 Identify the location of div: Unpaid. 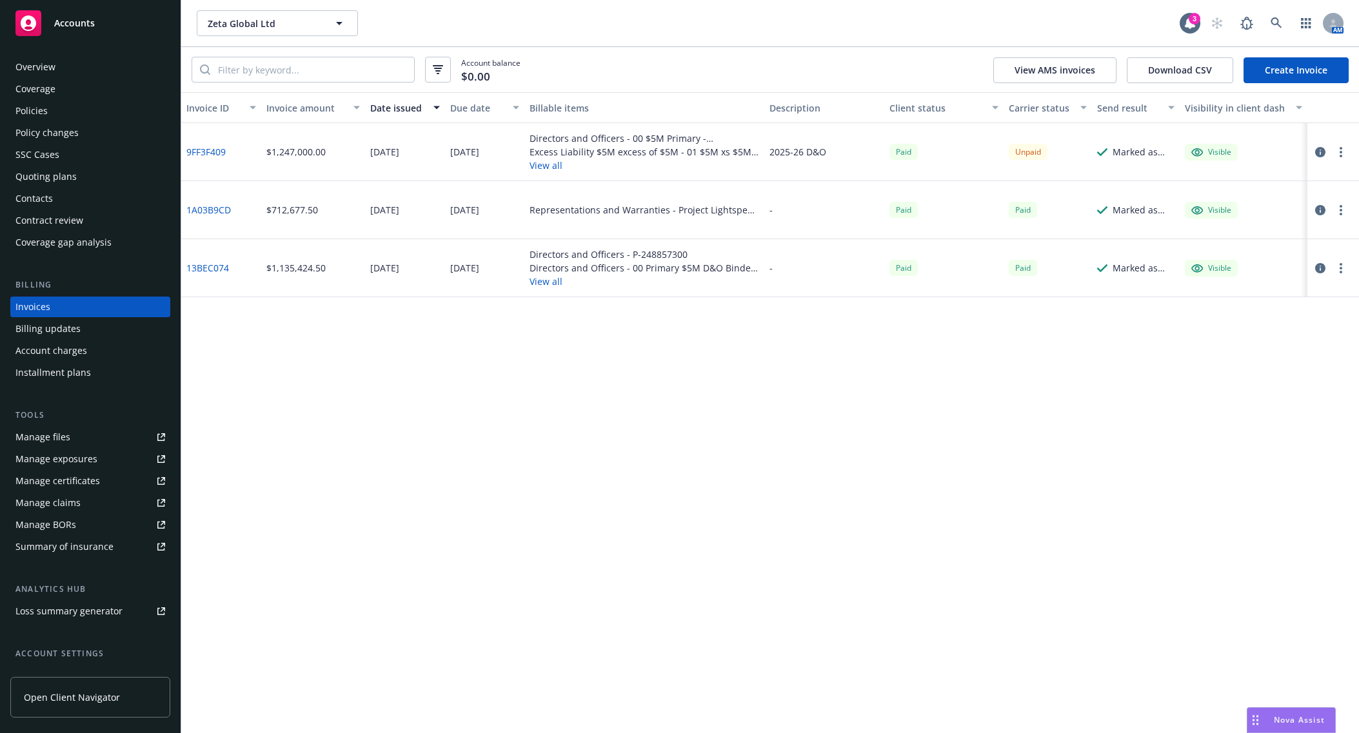
(1028, 152).